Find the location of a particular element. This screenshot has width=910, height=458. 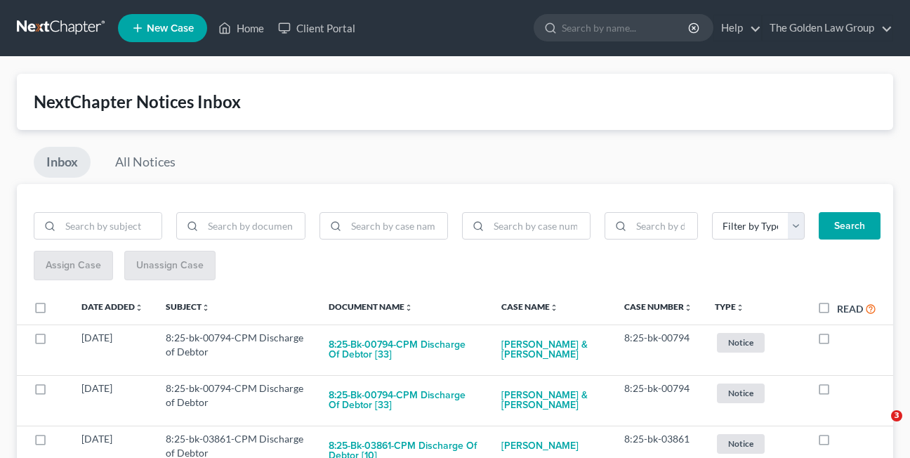

input: Search by case number is located at coordinates (539, 226).